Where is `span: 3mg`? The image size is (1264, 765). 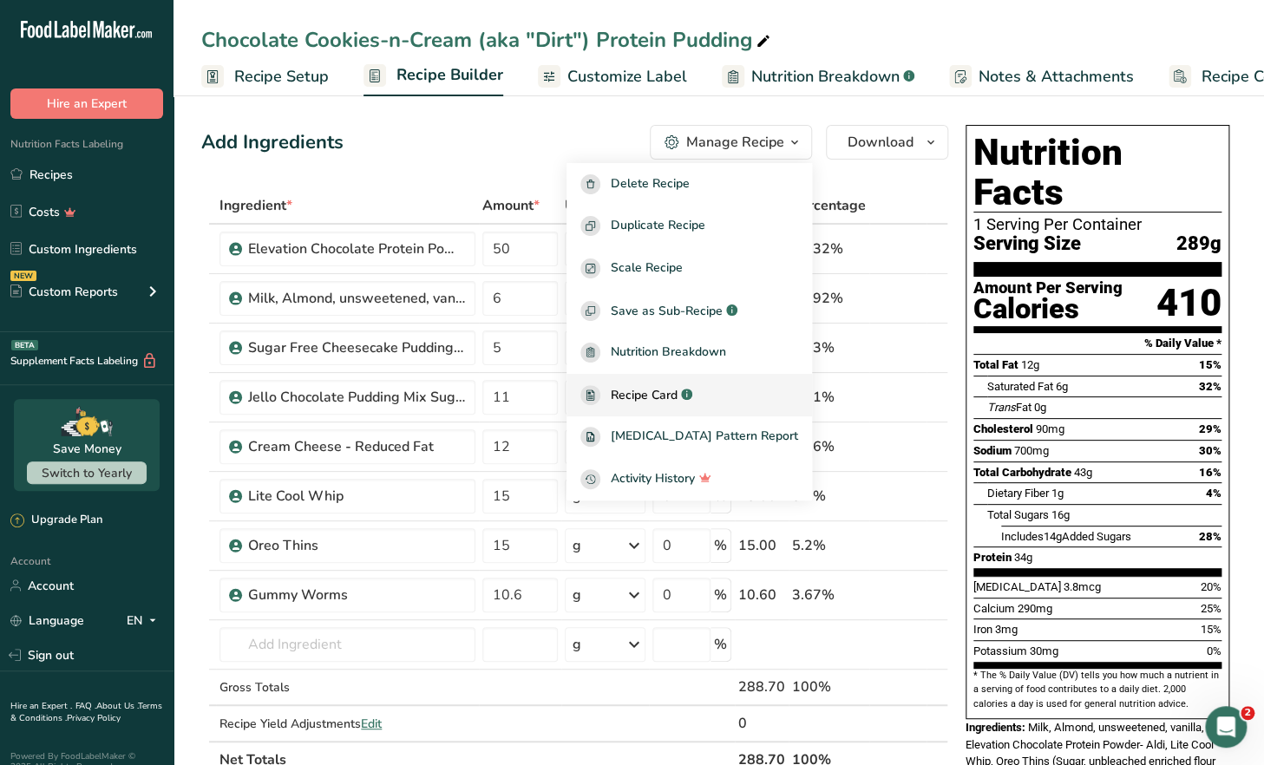 span: 3mg is located at coordinates (1006, 629).